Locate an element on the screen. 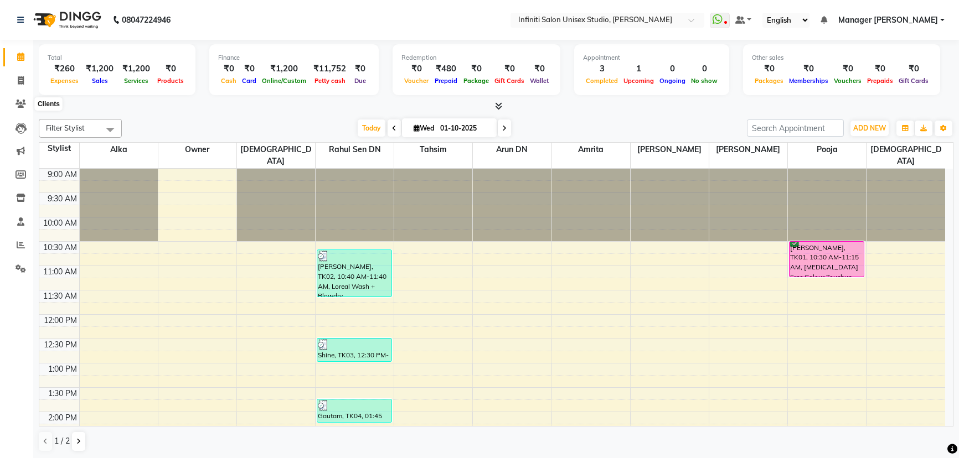 The height and width of the screenshot is (458, 959). div: 10:00 AM is located at coordinates (60, 223).